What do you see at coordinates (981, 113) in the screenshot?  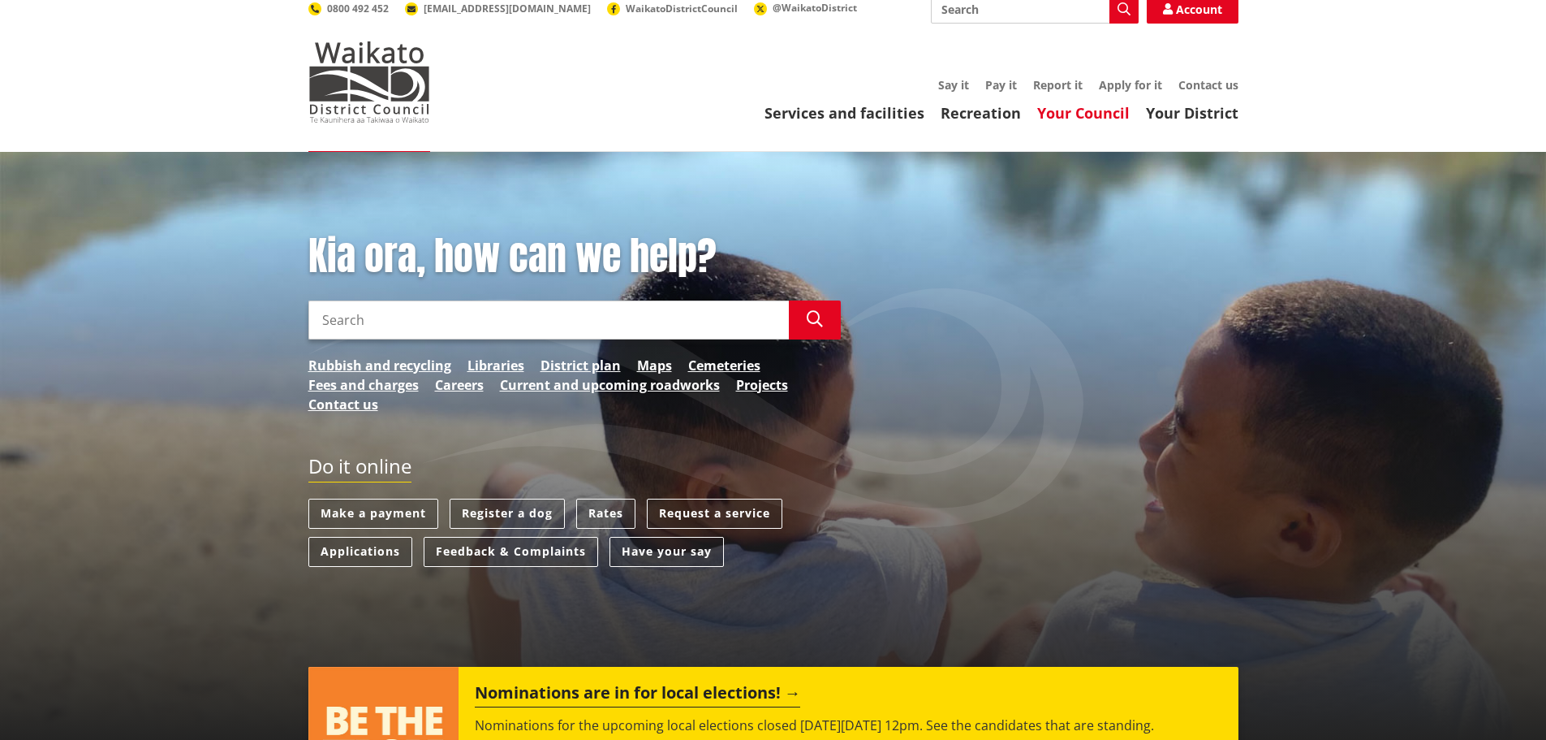 I see `a: Recreation` at bounding box center [981, 113].